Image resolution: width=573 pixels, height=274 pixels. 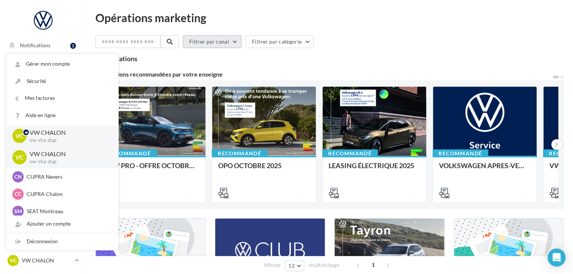 I want to click on span: CC, so click(x=18, y=194).